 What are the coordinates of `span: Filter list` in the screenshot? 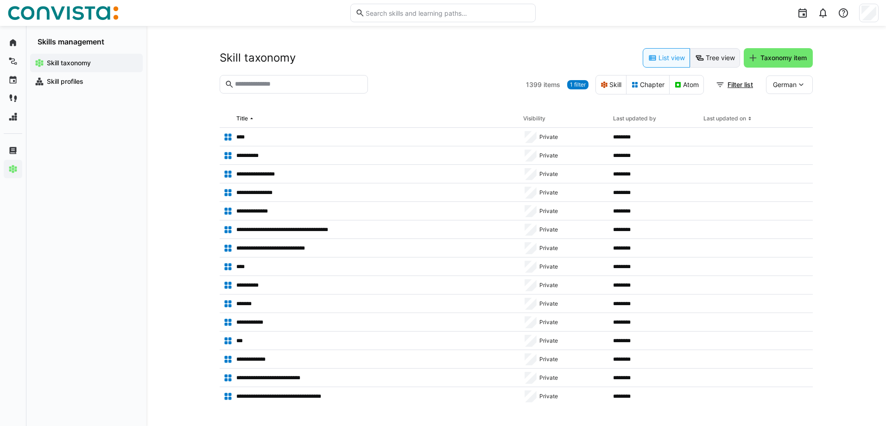 It's located at (740, 85).